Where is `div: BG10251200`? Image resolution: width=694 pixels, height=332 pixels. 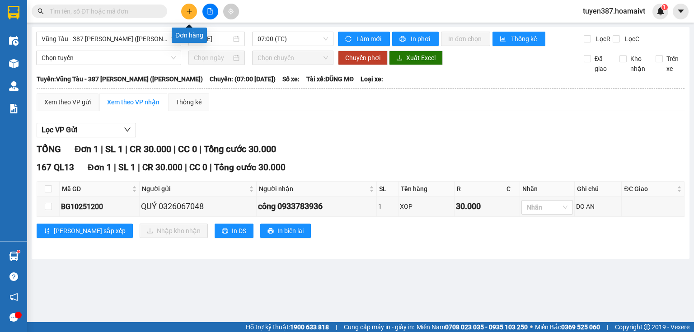
div: BG10251200 is located at coordinates (99, 207).